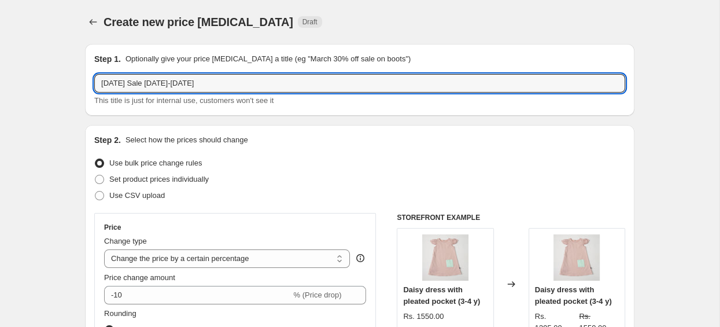  What do you see at coordinates (360, 83) in the screenshot?
I see `input: 30% off holiday sale` at bounding box center [360, 83].